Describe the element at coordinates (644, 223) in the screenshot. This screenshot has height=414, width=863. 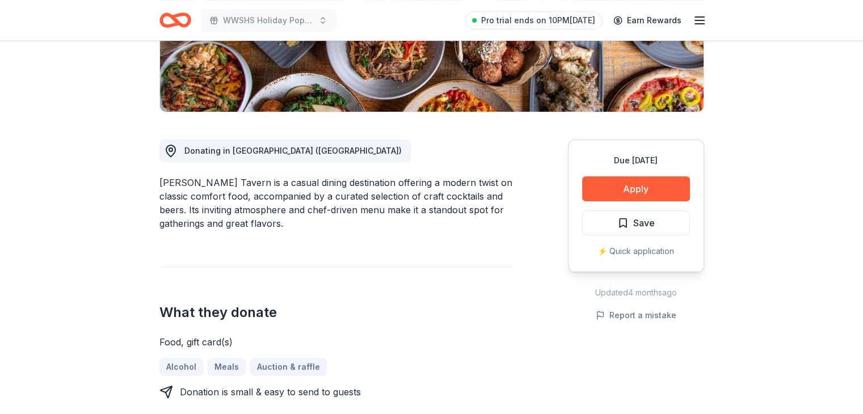
I see `span: Save` at that location.